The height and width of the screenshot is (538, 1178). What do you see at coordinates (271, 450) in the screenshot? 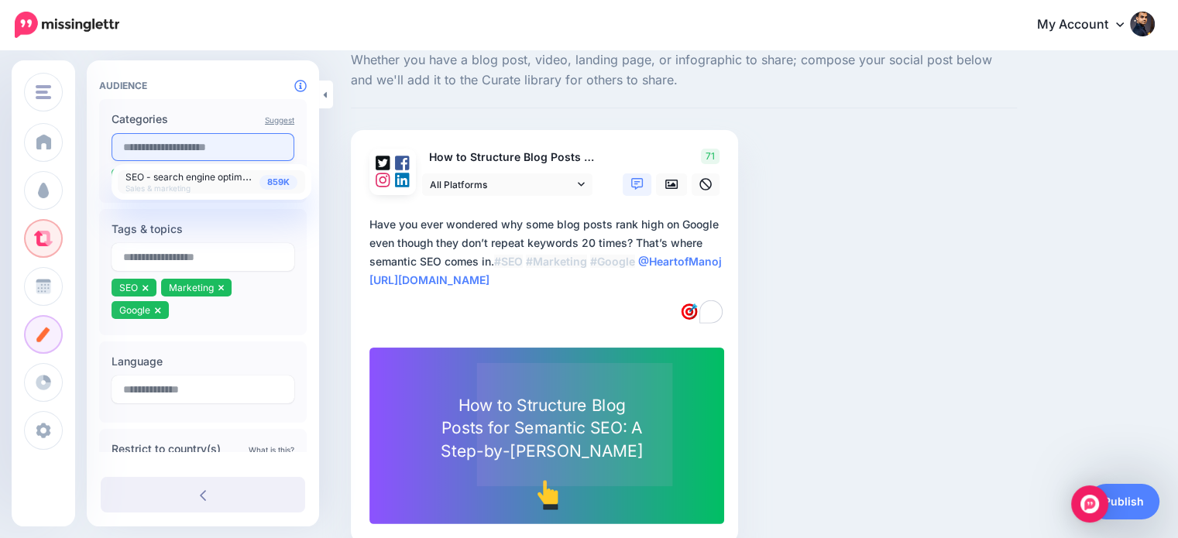
I see `a: What is this?` at bounding box center [271, 450].